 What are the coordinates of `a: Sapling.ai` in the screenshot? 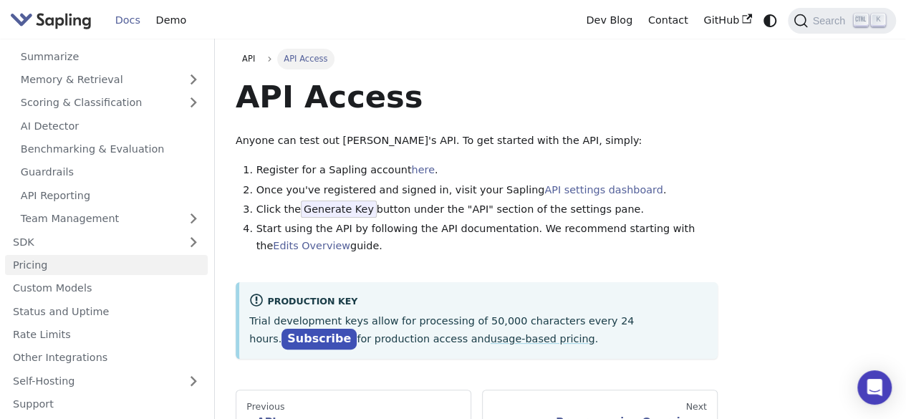 It's located at (53, 20).